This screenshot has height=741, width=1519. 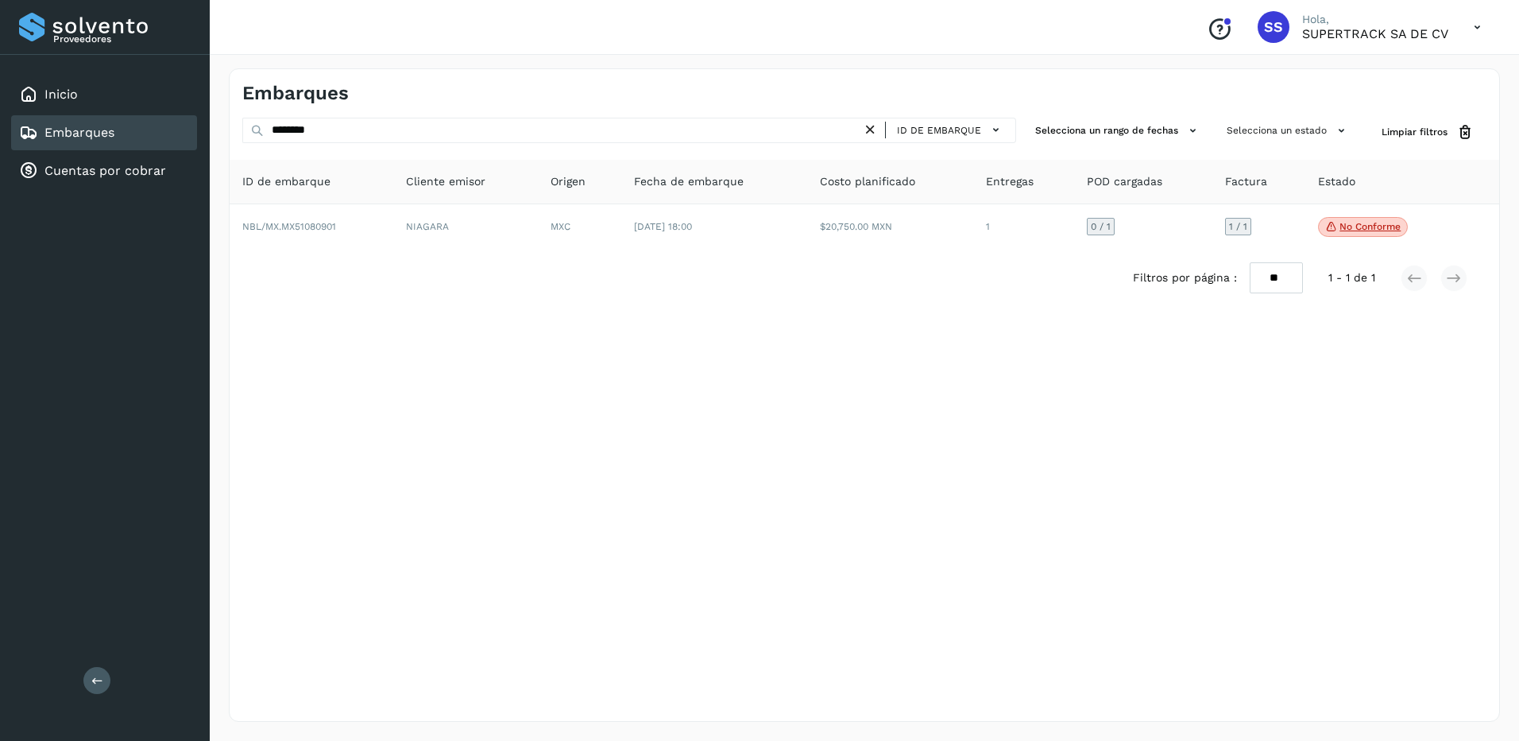 I want to click on div: Cuentas por cobrar, so click(x=104, y=171).